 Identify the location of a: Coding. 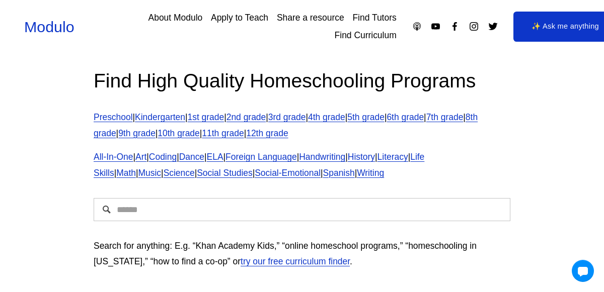
(162, 157).